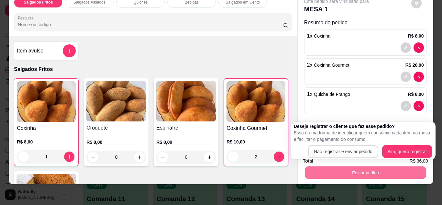 The width and height of the screenshot is (442, 205). Describe the element at coordinates (151, 25) in the screenshot. I see `input: Pesquisa` at that location.